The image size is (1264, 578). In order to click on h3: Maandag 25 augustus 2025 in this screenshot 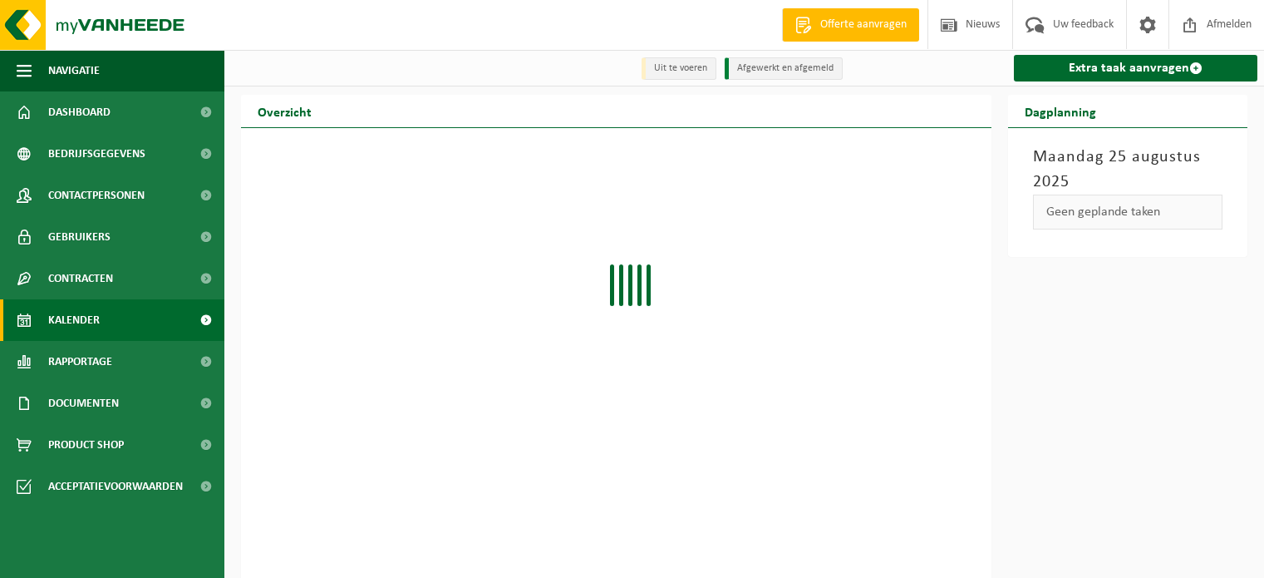, I will do `click(1128, 170)`.